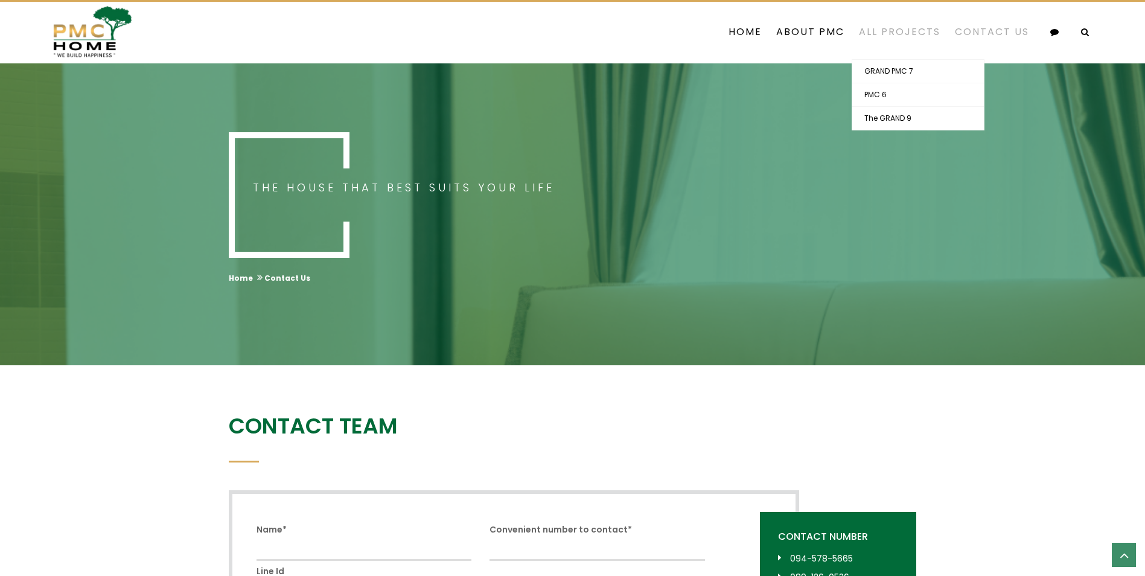 The width and height of the screenshot is (1145, 576). Describe the element at coordinates (446, 188) in the screenshot. I see `h2: The house that best suits your life` at that location.